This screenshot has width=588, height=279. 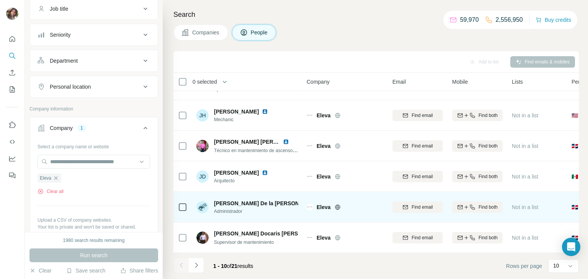 I want to click on p: Company information, so click(x=94, y=109).